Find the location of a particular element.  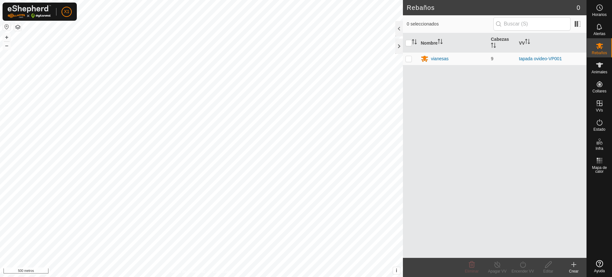

font: 0 seleccionados is located at coordinates (422, 24).